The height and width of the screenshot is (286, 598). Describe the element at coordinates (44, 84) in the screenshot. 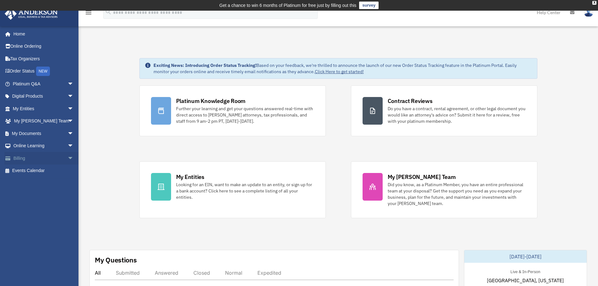

I see `a: Platinum Q&Aarrow_drop_down` at that location.